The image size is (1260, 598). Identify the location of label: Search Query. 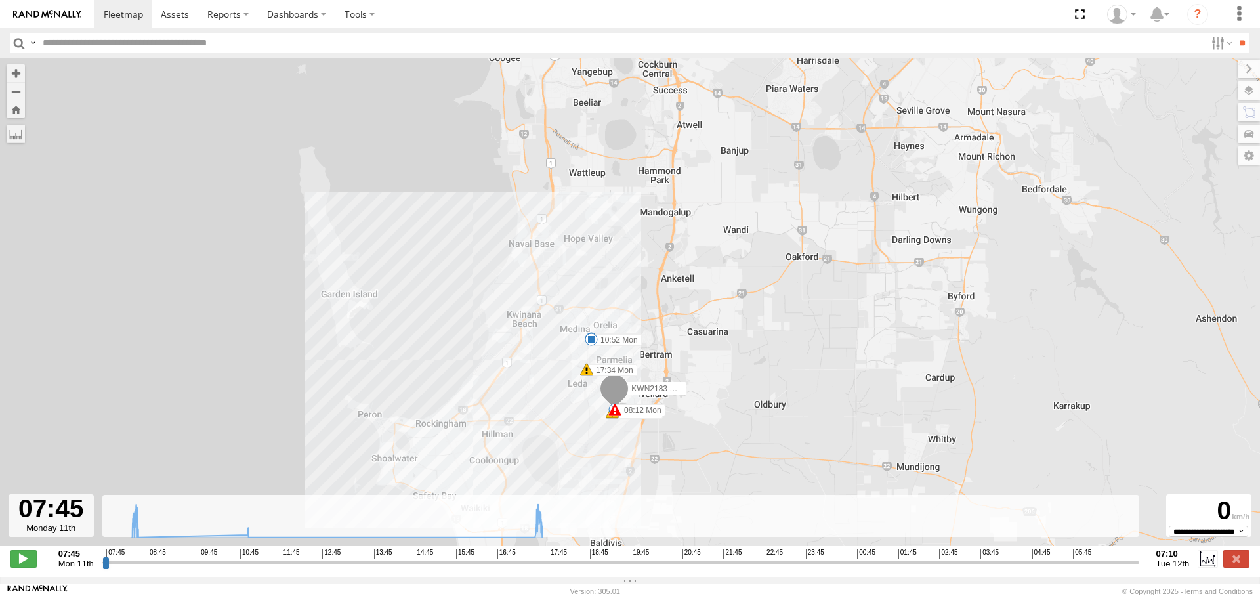
(33, 43).